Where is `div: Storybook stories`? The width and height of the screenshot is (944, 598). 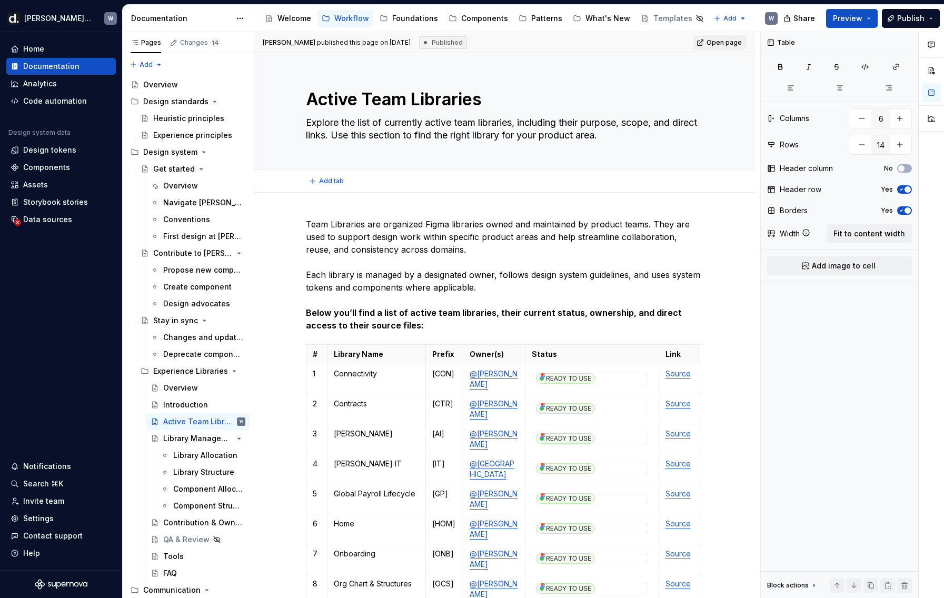
div: Storybook stories is located at coordinates (55, 202).